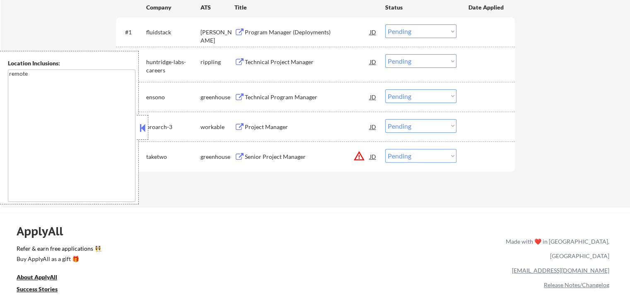  I want to click on a: Buy ApplyAll as a gift 🎁, so click(58, 260).